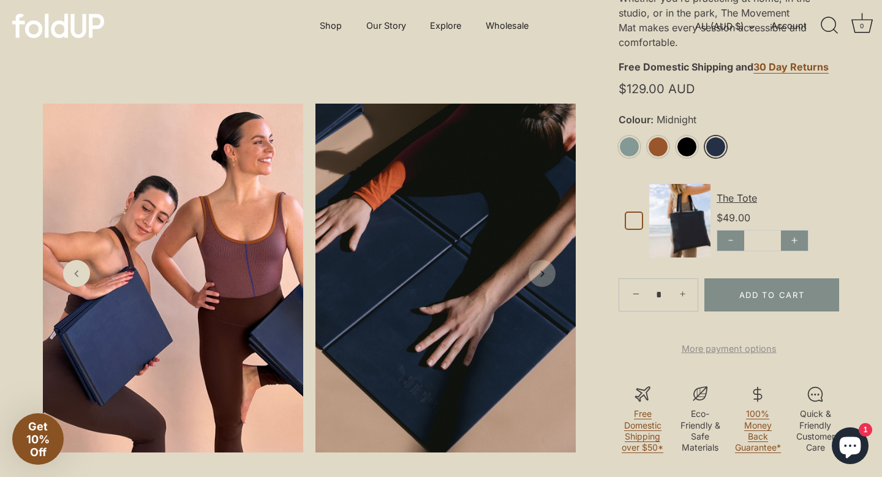 The height and width of the screenshot is (477, 882). I want to click on a: Next slide, so click(542, 273).